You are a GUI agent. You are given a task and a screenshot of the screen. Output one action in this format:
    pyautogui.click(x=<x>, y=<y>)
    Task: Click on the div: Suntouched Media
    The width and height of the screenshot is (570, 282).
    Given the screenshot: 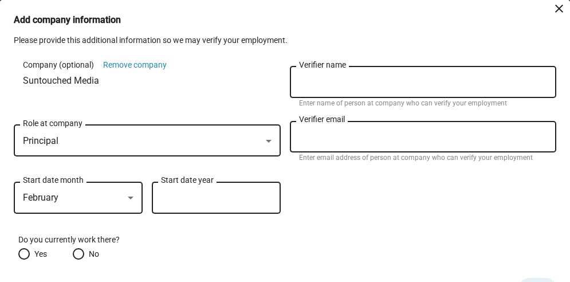 What is the action you would take?
    pyautogui.click(x=152, y=80)
    